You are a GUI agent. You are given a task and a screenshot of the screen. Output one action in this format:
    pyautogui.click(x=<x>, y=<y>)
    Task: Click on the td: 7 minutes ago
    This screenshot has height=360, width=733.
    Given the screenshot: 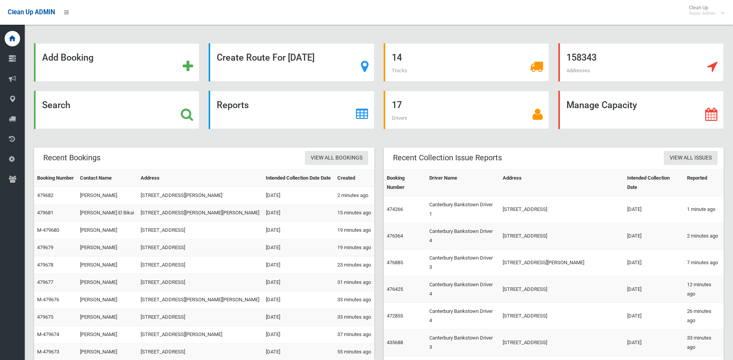 What is the action you would take?
    pyautogui.click(x=703, y=263)
    